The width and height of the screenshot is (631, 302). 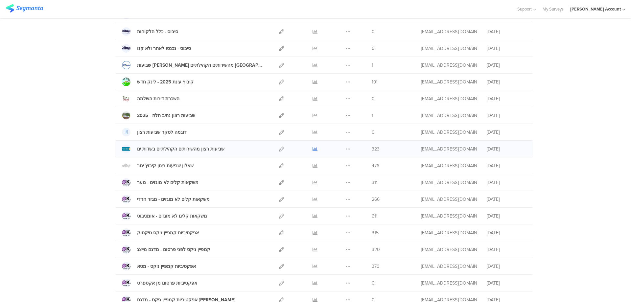 What do you see at coordinates (375, 233) in the screenshot?
I see `span: 315` at bounding box center [375, 233].